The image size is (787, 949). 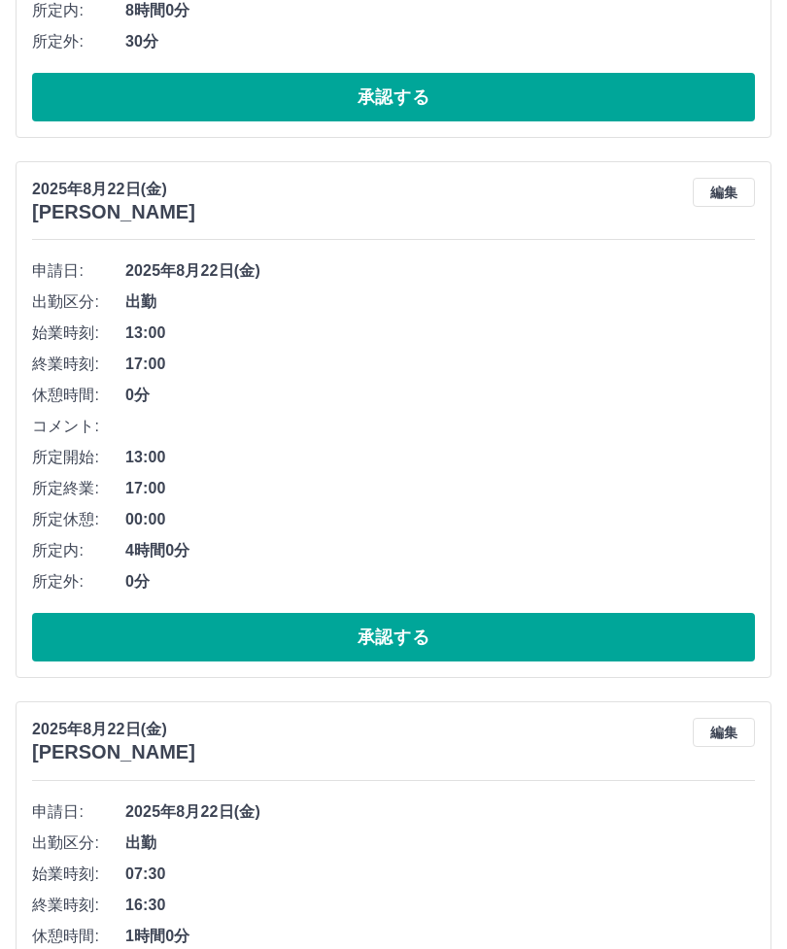 What do you see at coordinates (440, 905) in the screenshot?
I see `span: 16:30` at bounding box center [440, 905].